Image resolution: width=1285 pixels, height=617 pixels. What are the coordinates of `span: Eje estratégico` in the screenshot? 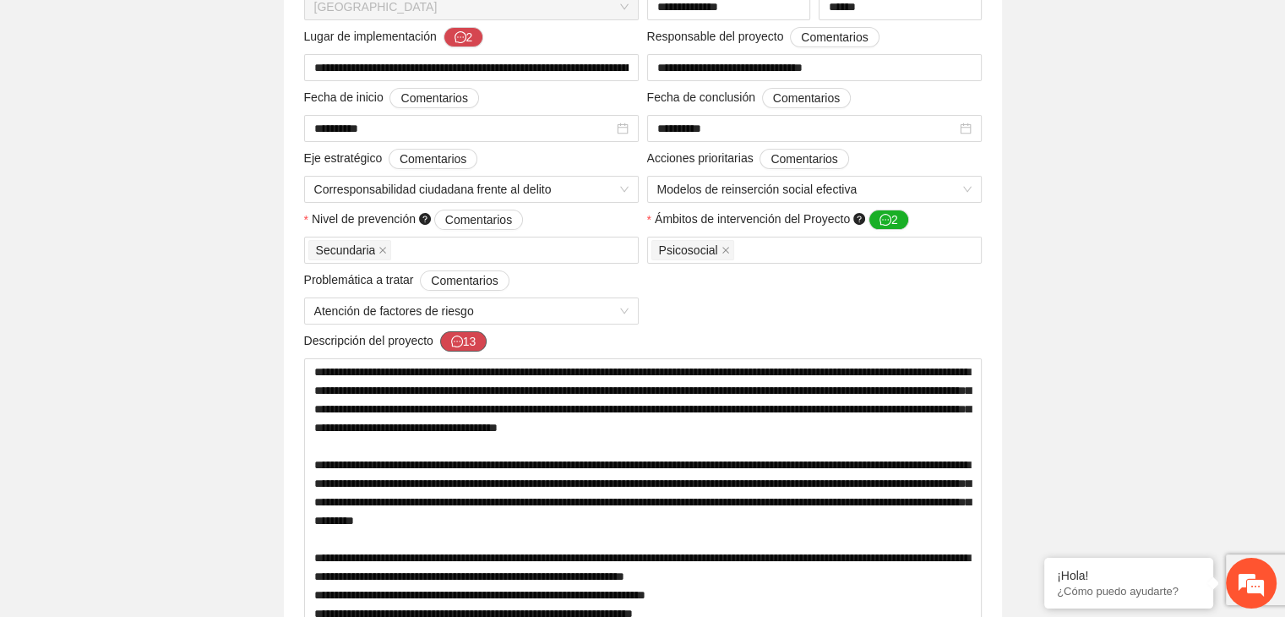 It's located at (391, 159).